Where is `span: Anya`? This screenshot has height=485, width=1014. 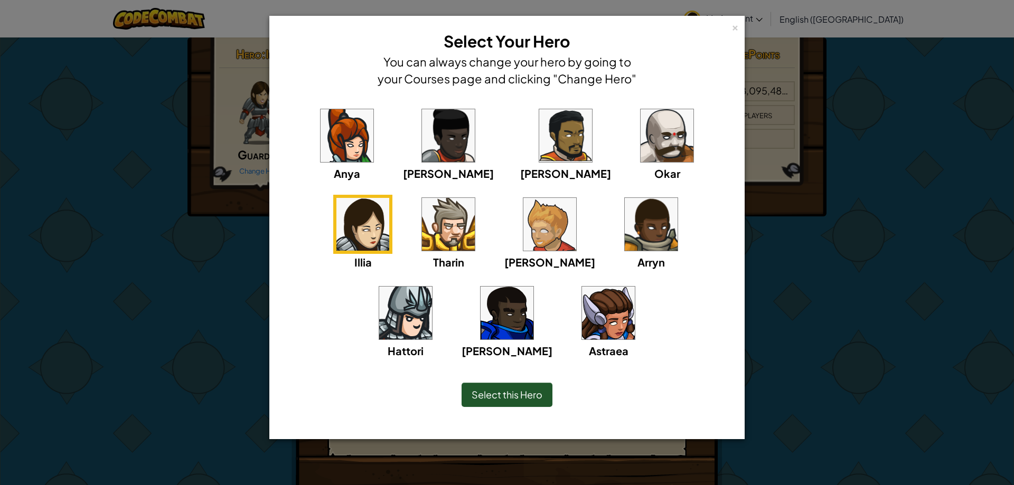
span: Anya is located at coordinates (347, 173).